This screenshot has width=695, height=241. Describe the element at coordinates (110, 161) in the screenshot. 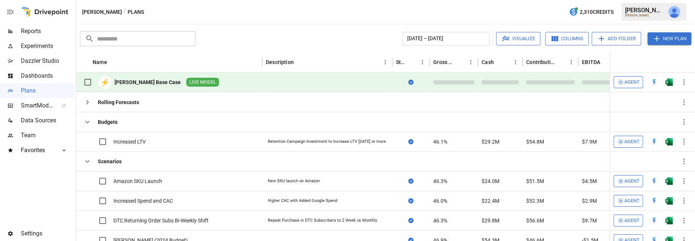

I see `div: Scenarios` at that location.